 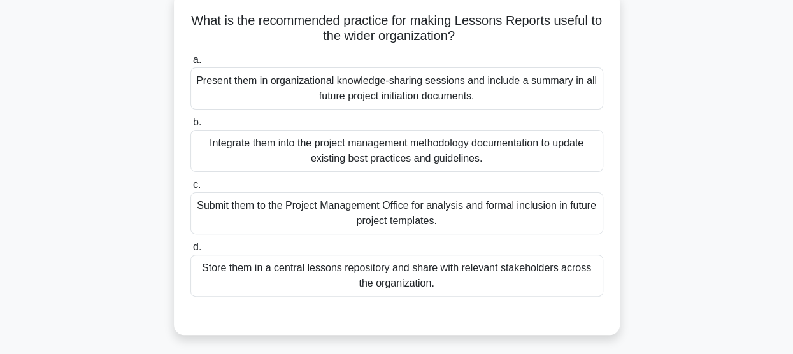 I want to click on h5: What is the recommended practice for making Lessons Reports useful to the wider organization?, so click(x=397, y=29).